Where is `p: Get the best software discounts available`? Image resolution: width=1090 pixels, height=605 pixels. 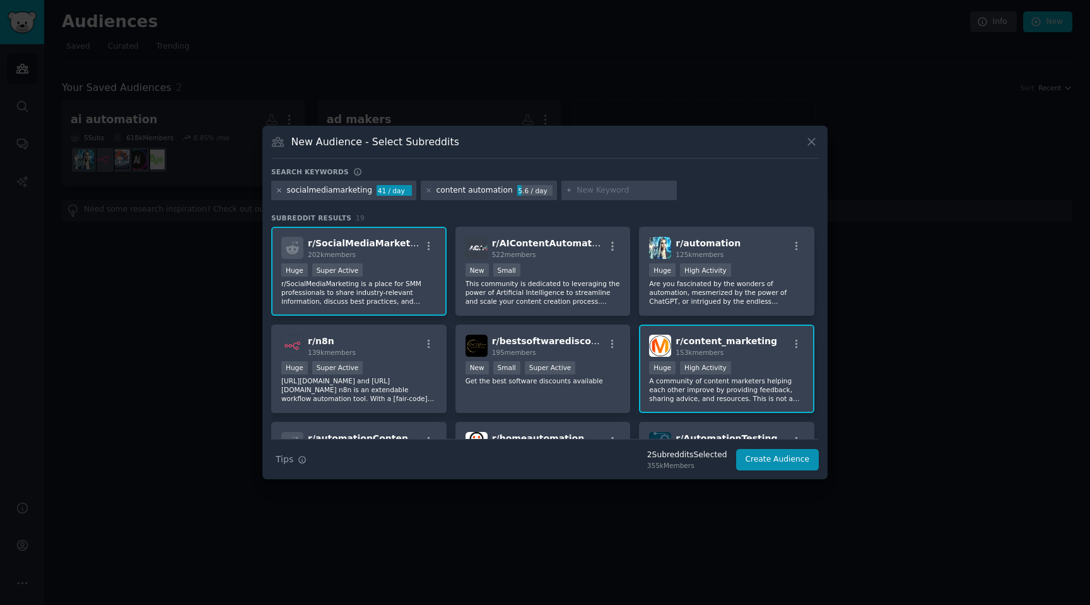
p: Get the best software discounts available is located at coordinates (543, 381).